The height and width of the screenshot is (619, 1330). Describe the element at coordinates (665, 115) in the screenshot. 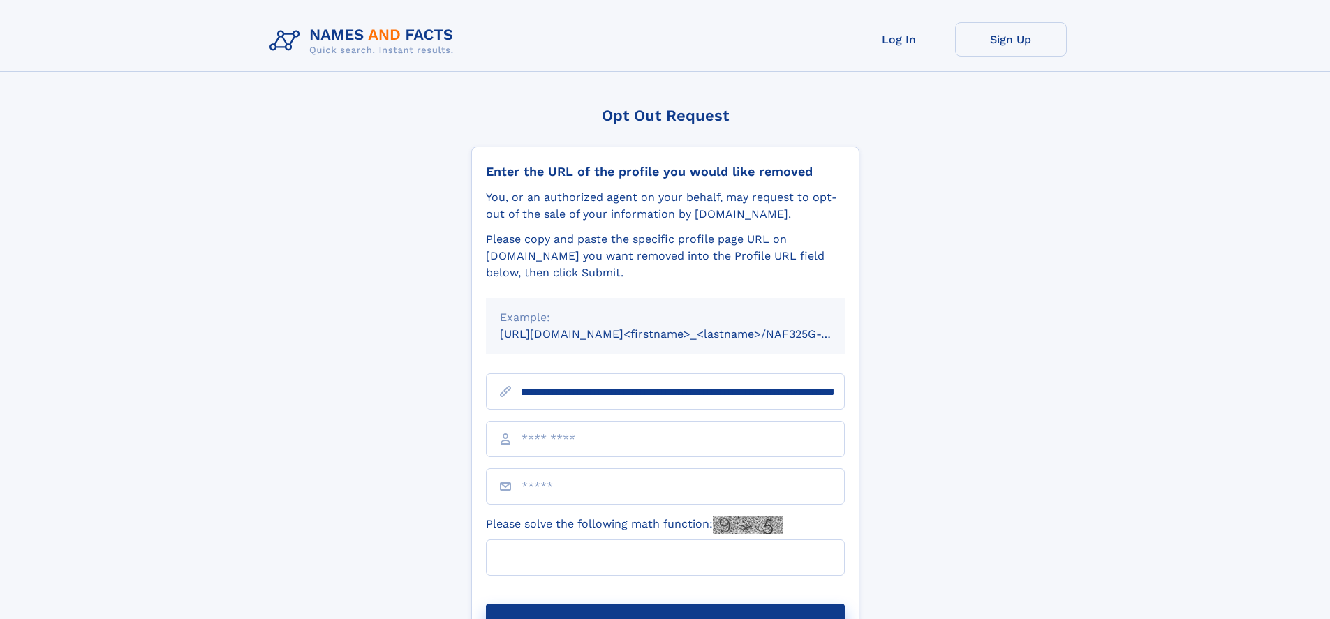

I see `div: Opt Out Request` at that location.